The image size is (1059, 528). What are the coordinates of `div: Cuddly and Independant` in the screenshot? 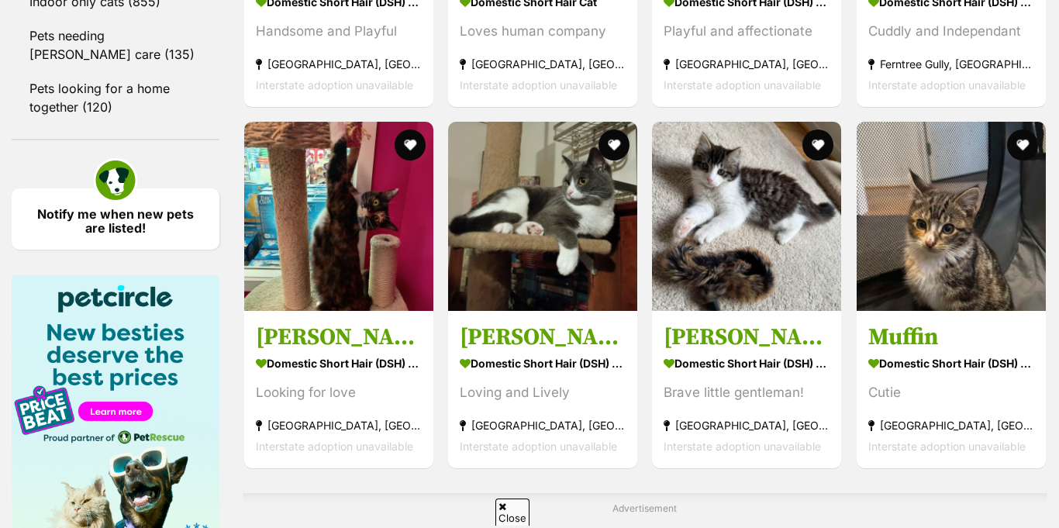 It's located at (951, 31).